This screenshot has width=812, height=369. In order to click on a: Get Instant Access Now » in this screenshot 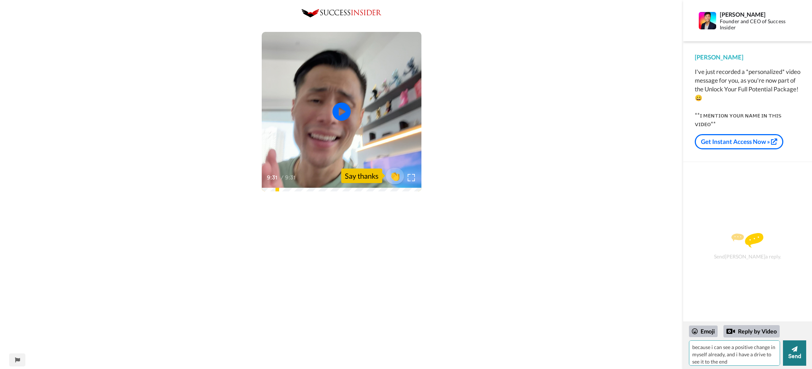, I will do `click(739, 142)`.